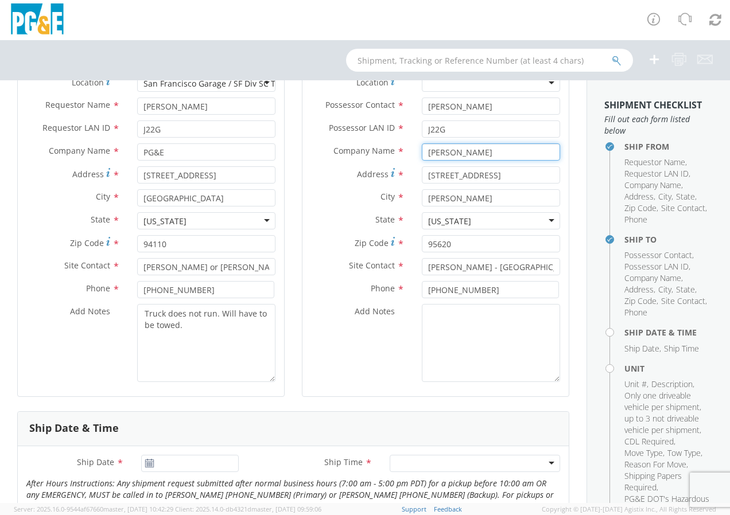 The image size is (730, 515). I want to click on a: Feedback, so click(447, 509).